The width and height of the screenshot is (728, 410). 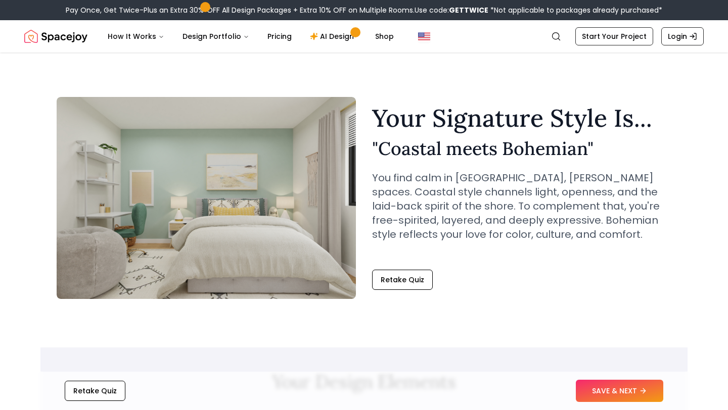 What do you see at coordinates (56, 36) in the screenshot?
I see `img: Spacejoy Logo` at bounding box center [56, 36].